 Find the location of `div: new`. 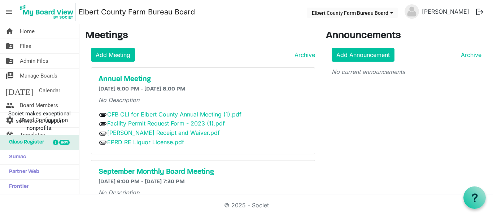

div: new is located at coordinates (64, 143).